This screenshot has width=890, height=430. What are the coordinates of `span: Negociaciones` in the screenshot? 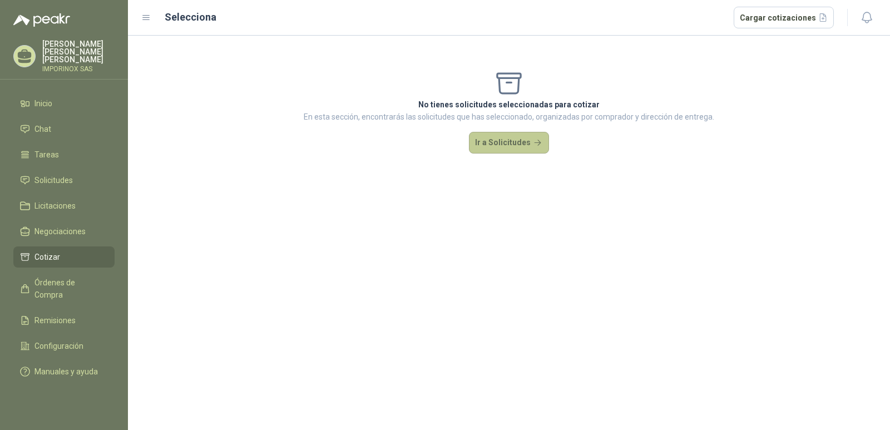 It's located at (60, 231).